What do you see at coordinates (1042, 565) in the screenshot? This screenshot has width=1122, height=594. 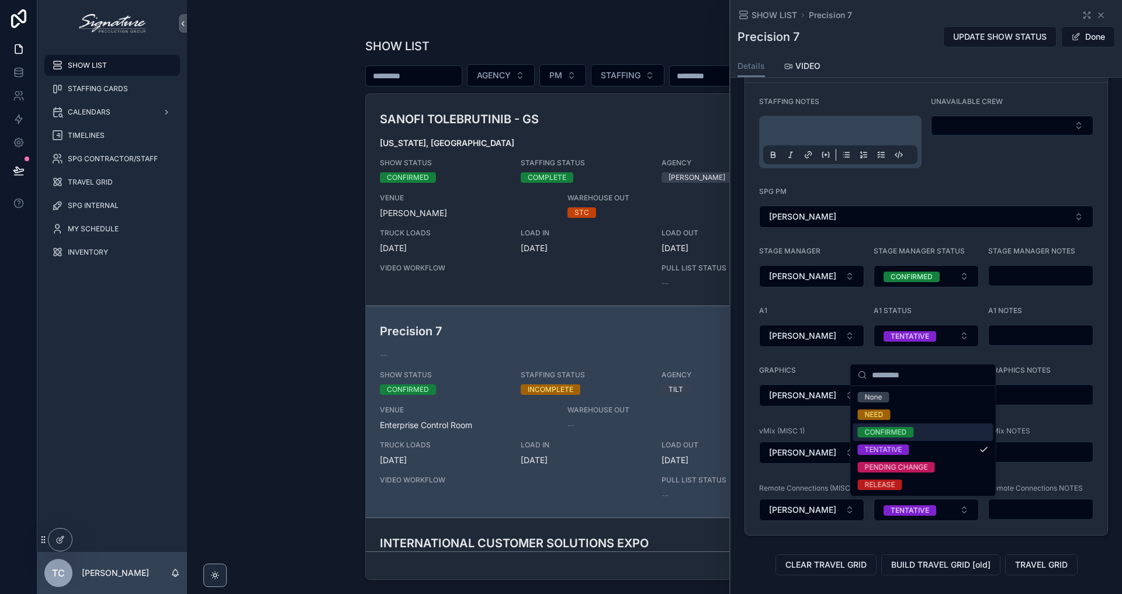 I see `button: TRAVEL GRID` at bounding box center [1042, 565].